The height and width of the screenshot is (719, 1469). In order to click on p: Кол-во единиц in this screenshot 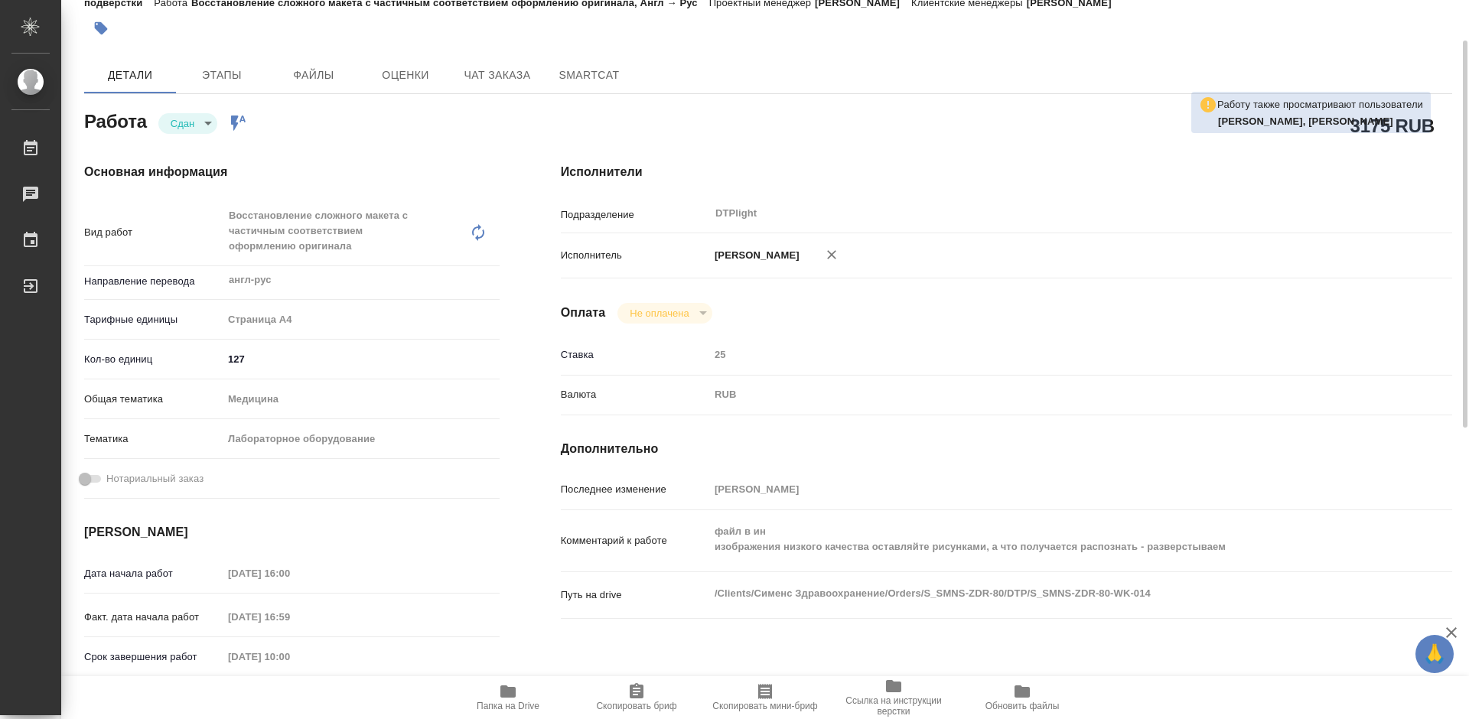, I will do `click(153, 360)`.